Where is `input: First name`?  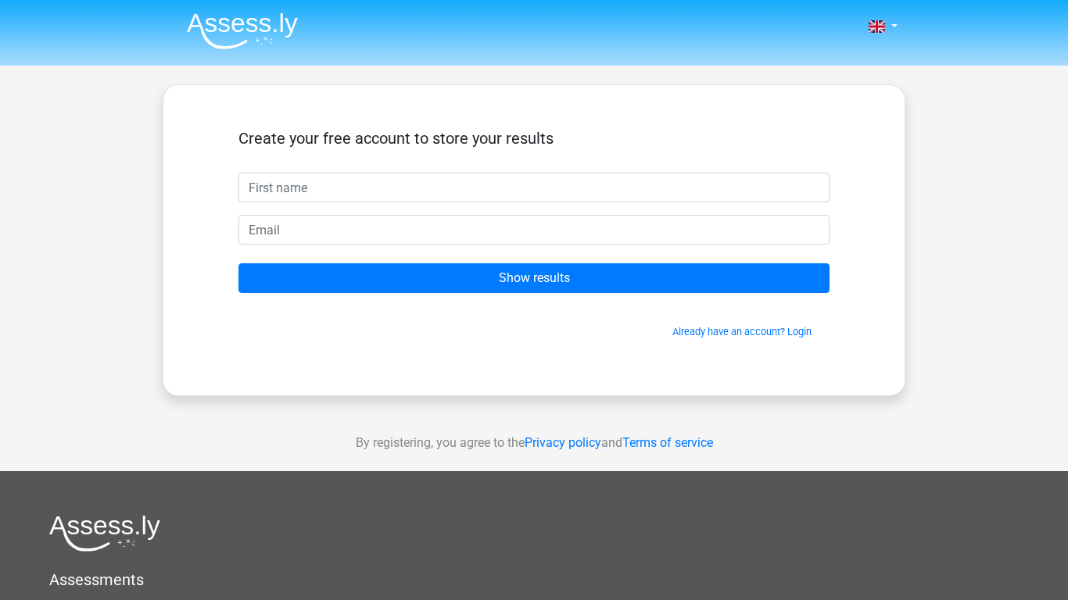 input: First name is located at coordinates (534, 188).